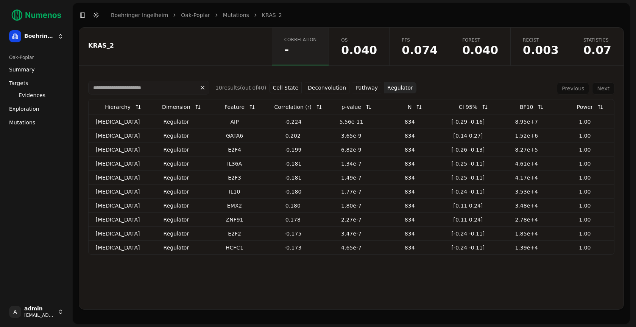  What do you see at coordinates (195, 15) in the screenshot?
I see `a: Oak-Poplar` at bounding box center [195, 15].